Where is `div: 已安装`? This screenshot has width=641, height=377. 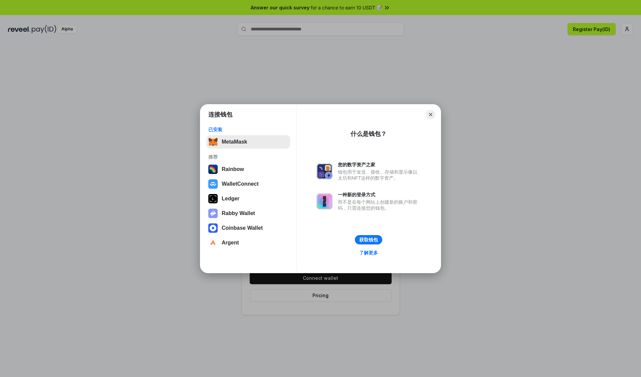
div: 已安装 is located at coordinates (248, 130).